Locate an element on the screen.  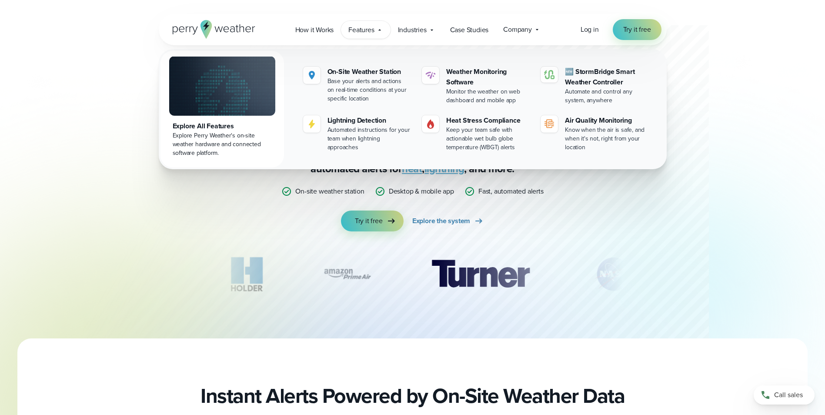
a: Case Studies is located at coordinates (469, 30).